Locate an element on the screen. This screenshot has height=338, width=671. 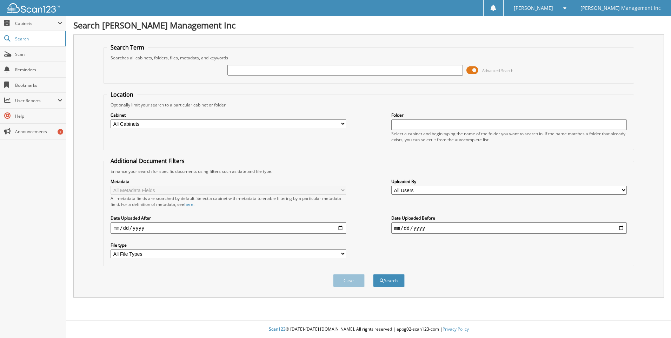
button: Clear is located at coordinates (349, 280).